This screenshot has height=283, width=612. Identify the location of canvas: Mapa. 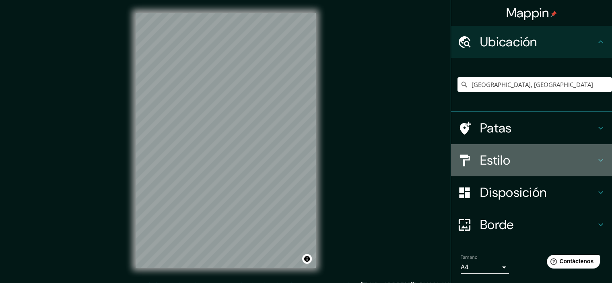
(226, 140).